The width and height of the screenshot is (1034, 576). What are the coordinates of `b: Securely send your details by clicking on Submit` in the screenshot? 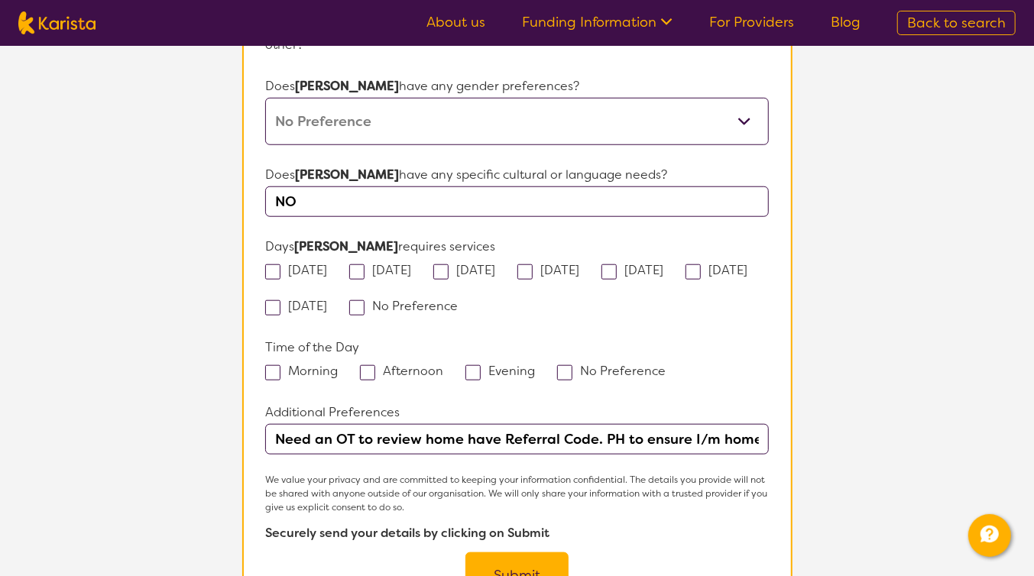 It's located at (407, 533).